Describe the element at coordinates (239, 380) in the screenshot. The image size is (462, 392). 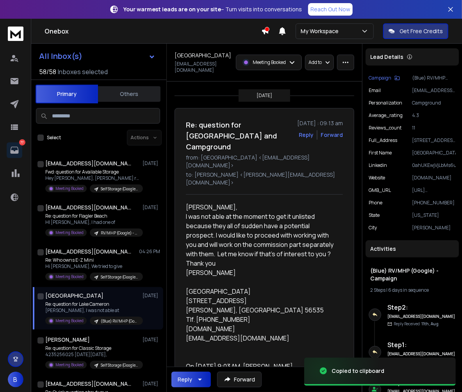
I see `button: Forward` at that location.